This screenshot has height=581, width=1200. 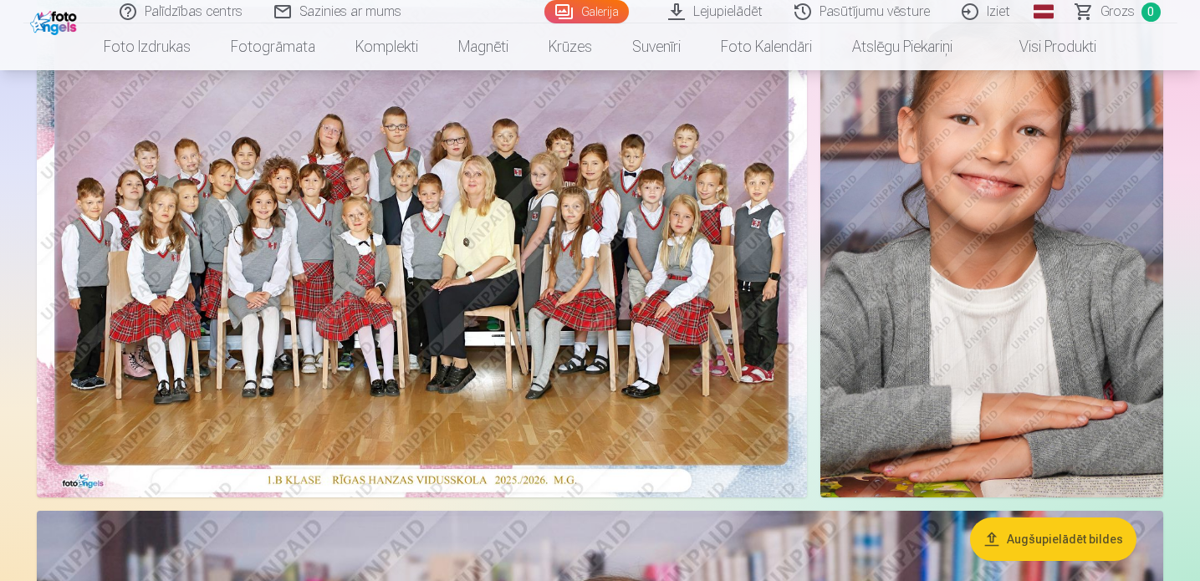 I want to click on a: Fotogrāmata, so click(x=273, y=47).